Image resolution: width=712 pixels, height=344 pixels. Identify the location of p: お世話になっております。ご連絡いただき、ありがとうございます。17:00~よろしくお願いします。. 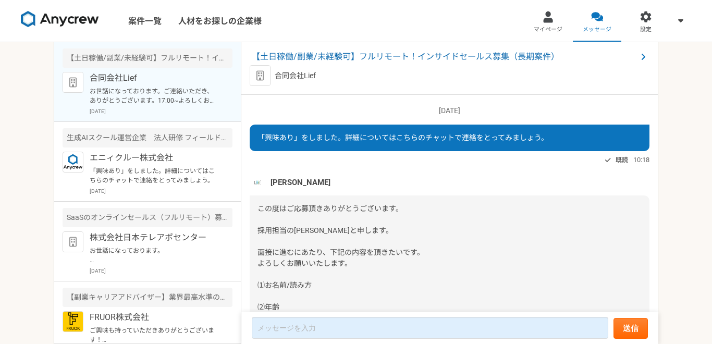
(154, 96).